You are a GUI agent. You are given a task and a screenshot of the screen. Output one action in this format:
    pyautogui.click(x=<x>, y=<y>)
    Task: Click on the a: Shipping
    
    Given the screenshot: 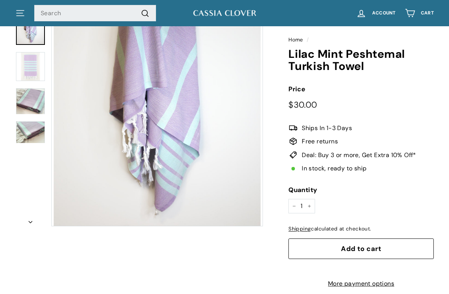 What is the action you would take?
    pyautogui.click(x=299, y=228)
    